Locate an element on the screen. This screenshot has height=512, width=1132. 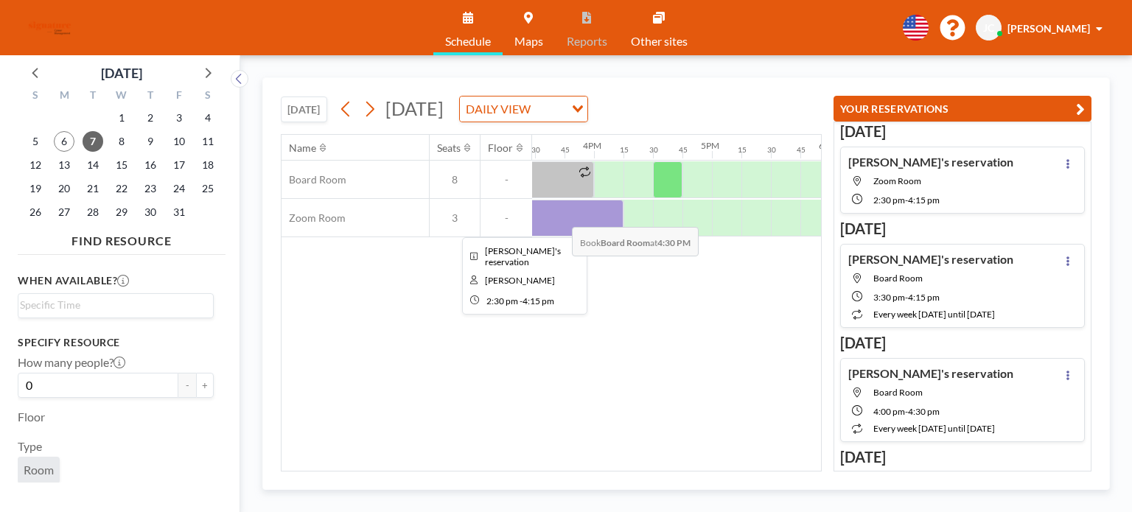
span: Friday, October 17, 2025 is located at coordinates (179, 165).